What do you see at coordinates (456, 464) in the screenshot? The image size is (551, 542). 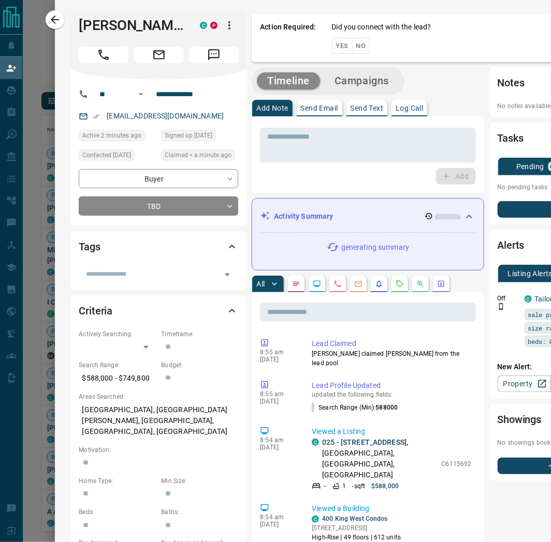 I see `p: C6115692` at bounding box center [456, 464].